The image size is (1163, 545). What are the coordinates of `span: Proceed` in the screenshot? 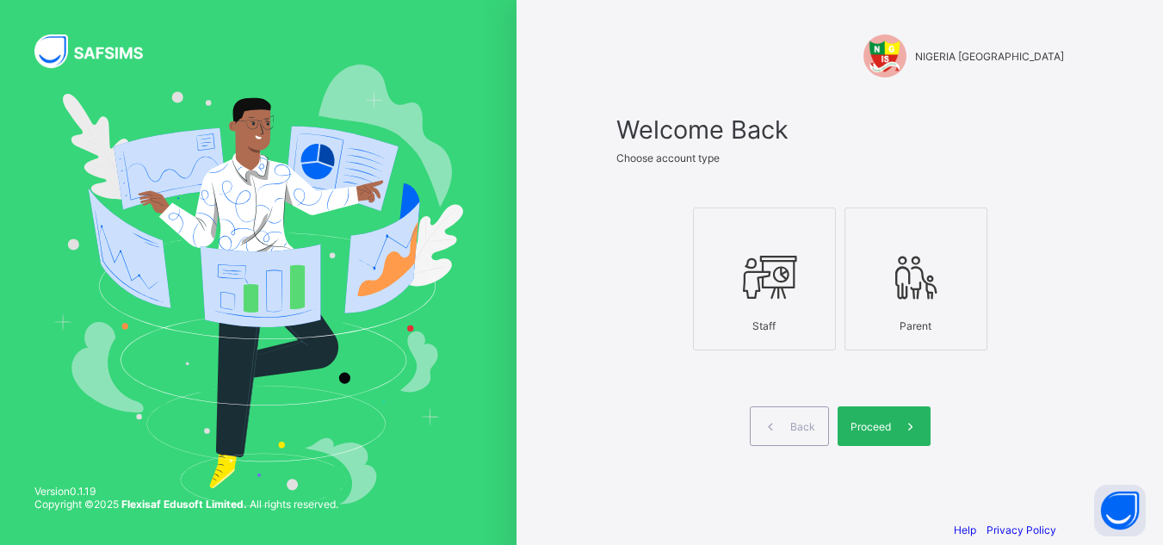 It's located at (870, 426).